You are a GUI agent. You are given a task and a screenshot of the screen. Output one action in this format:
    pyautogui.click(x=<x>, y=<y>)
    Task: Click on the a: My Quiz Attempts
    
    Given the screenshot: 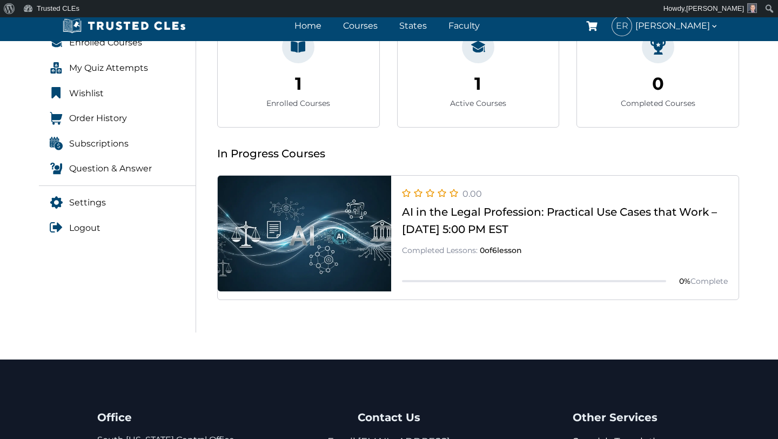 What is the action you would take?
    pyautogui.click(x=117, y=68)
    